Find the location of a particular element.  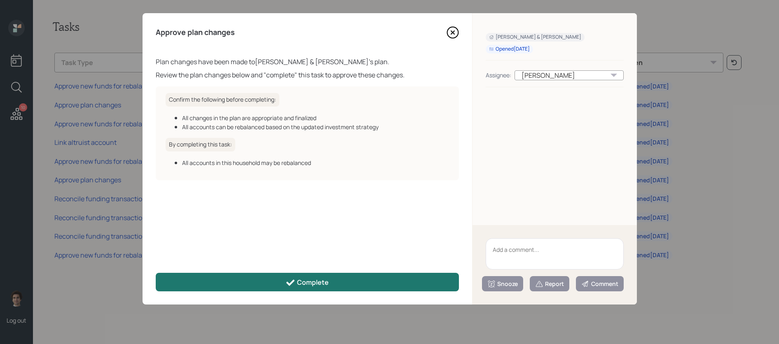

div: Comment is located at coordinates (600, 284).